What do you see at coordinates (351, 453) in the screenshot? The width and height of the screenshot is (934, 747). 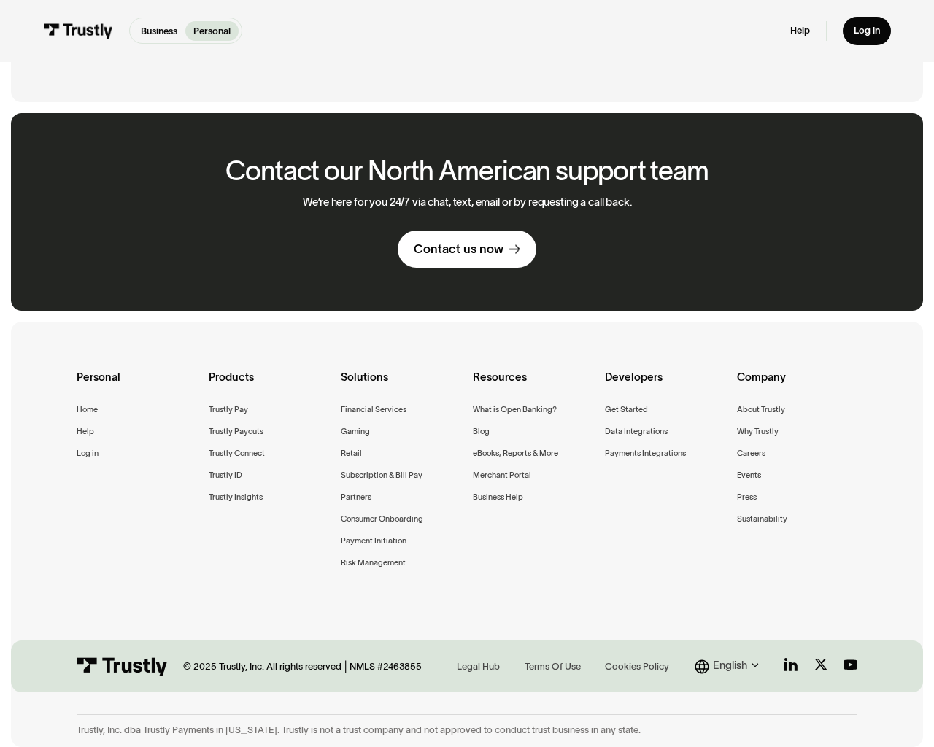 I see `a: Retail` at bounding box center [351, 453].